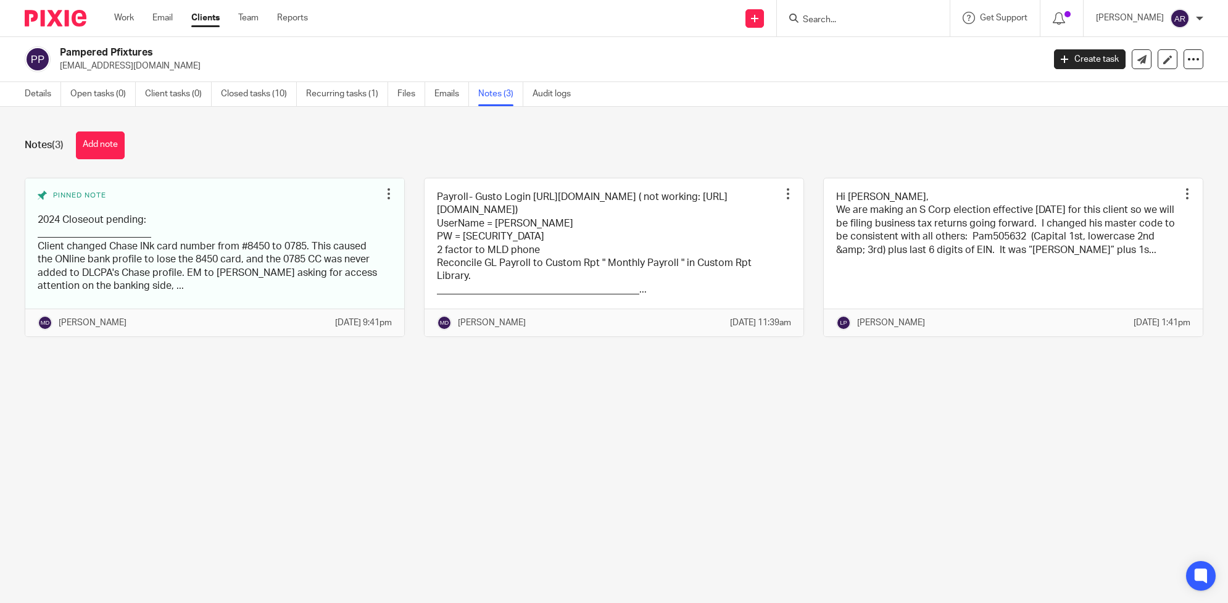 The width and height of the screenshot is (1228, 603). I want to click on button: Add note, so click(100, 145).